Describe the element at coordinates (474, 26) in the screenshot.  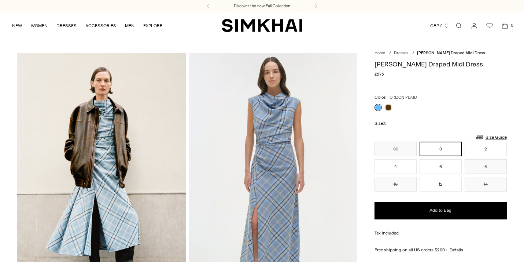
I see `a: Go to the account page` at that location.